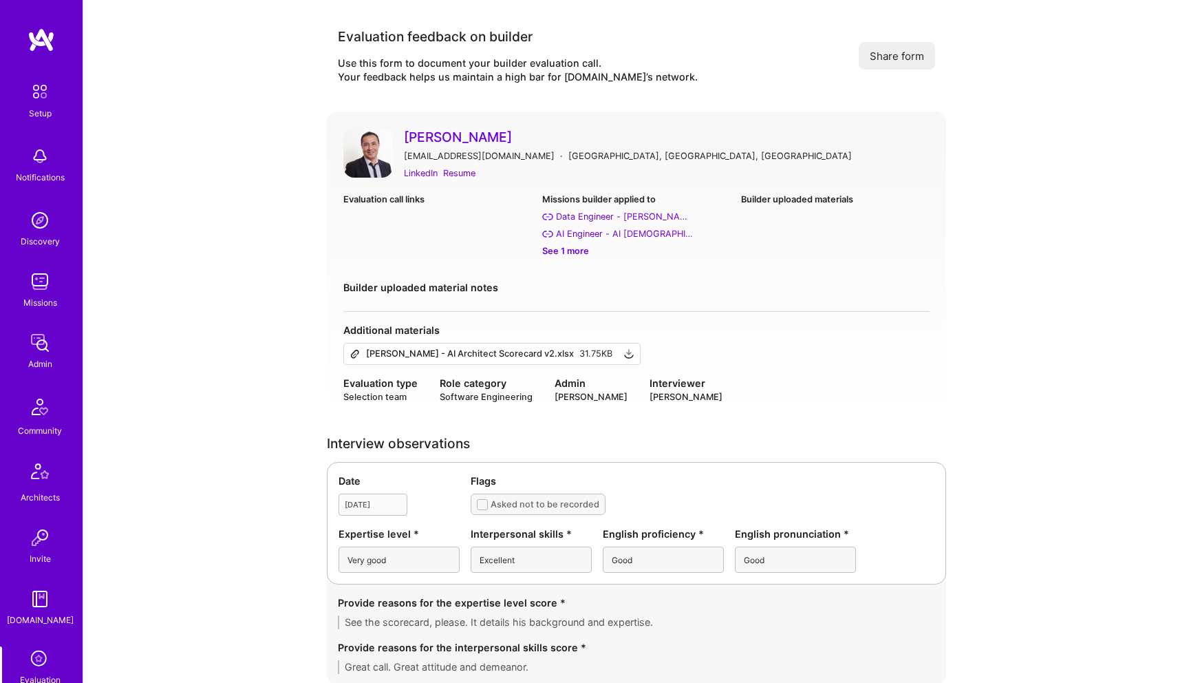 The image size is (1189, 683). Describe the element at coordinates (40, 558) in the screenshot. I see `div: Invite` at that location.